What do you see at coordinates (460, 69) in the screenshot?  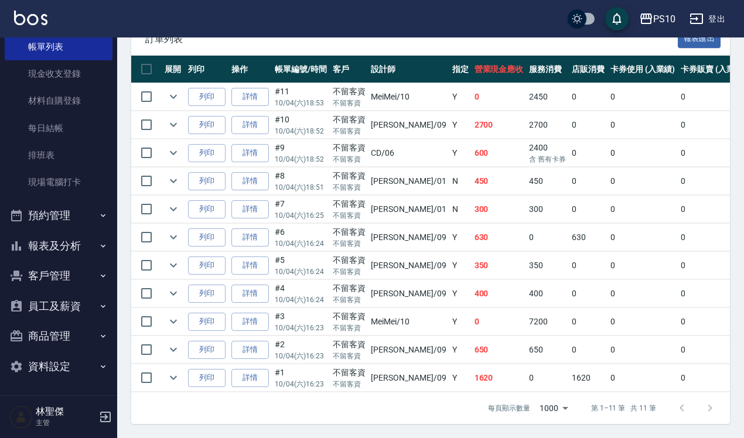 I see `th: 指定` at bounding box center [460, 69].